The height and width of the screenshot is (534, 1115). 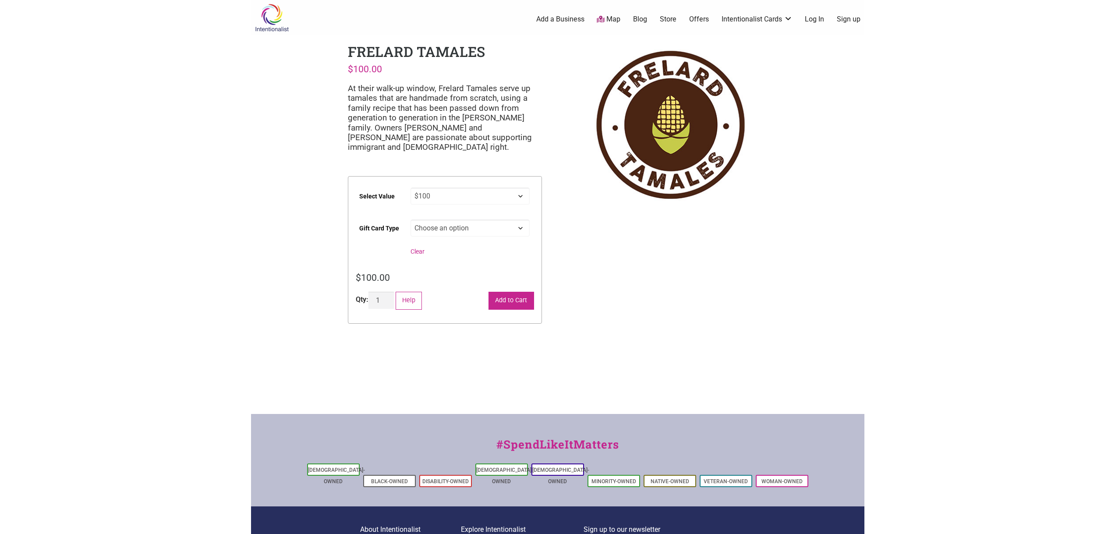 What do you see at coordinates (699, 19) in the screenshot?
I see `a: Offers` at bounding box center [699, 19].